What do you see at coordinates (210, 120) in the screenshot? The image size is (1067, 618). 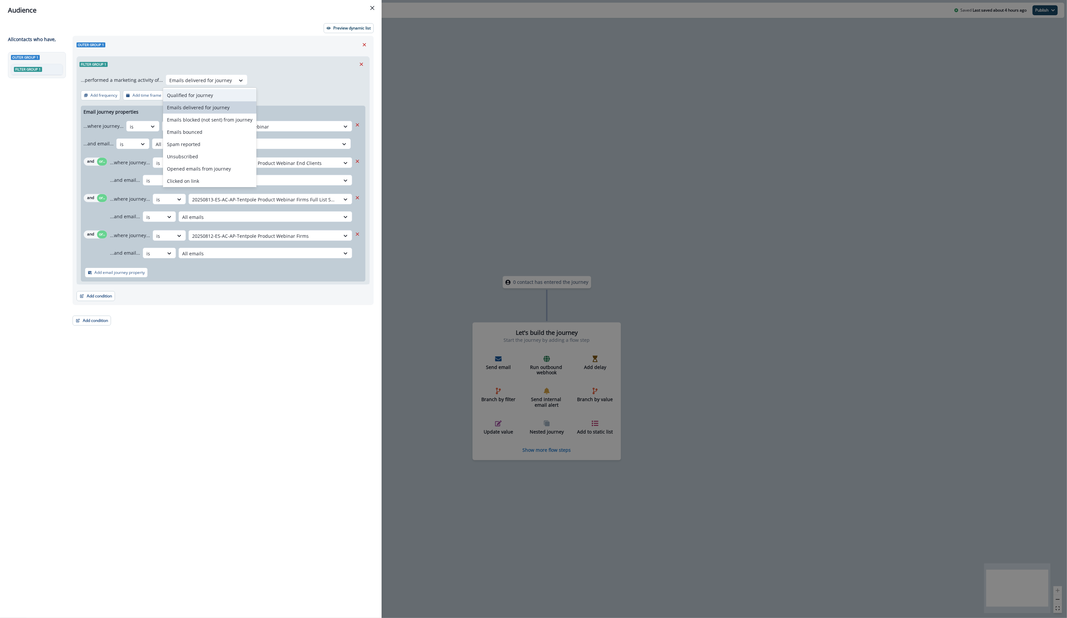 I see `div: Emails blocked (not sent) from journey` at bounding box center [210, 120].